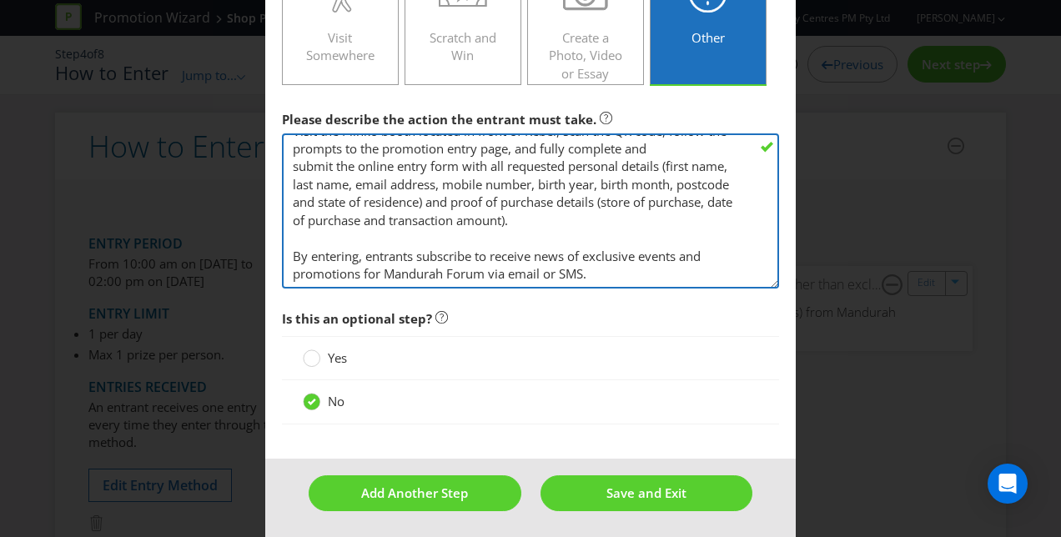 This screenshot has height=537, width=1061. I want to click on span: Scratch and Win, so click(463, 46).